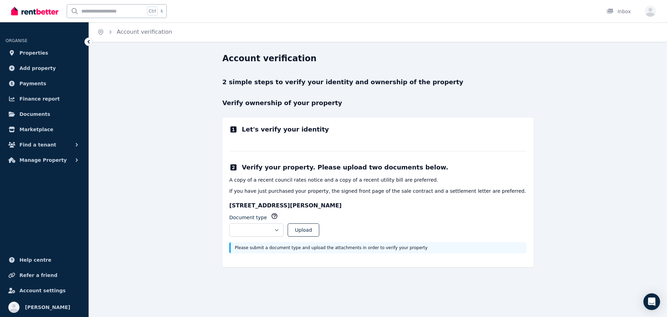 The height and width of the screenshot is (317, 667). Describe the element at coordinates (35, 114) in the screenshot. I see `span: Documents` at that location.